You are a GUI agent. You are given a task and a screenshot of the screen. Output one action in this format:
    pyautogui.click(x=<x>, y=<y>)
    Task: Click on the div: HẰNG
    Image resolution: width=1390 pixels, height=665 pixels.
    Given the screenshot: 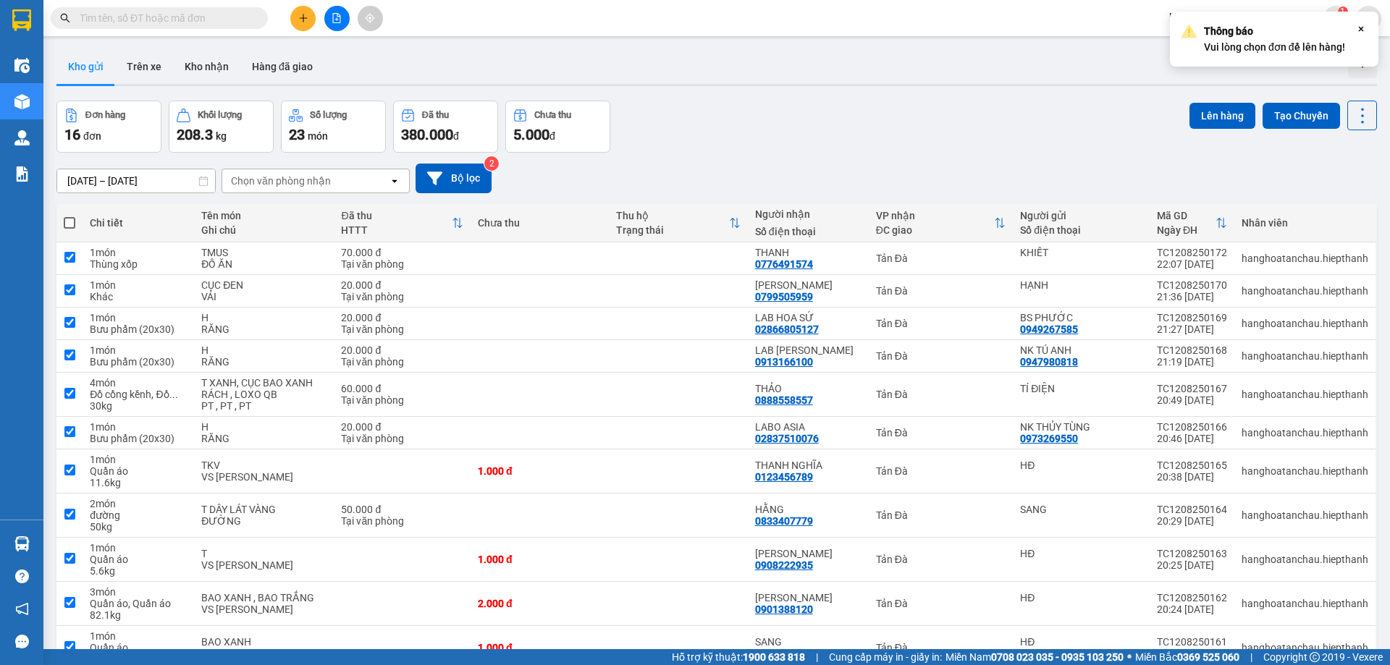 What is the action you would take?
    pyautogui.click(x=808, y=510)
    